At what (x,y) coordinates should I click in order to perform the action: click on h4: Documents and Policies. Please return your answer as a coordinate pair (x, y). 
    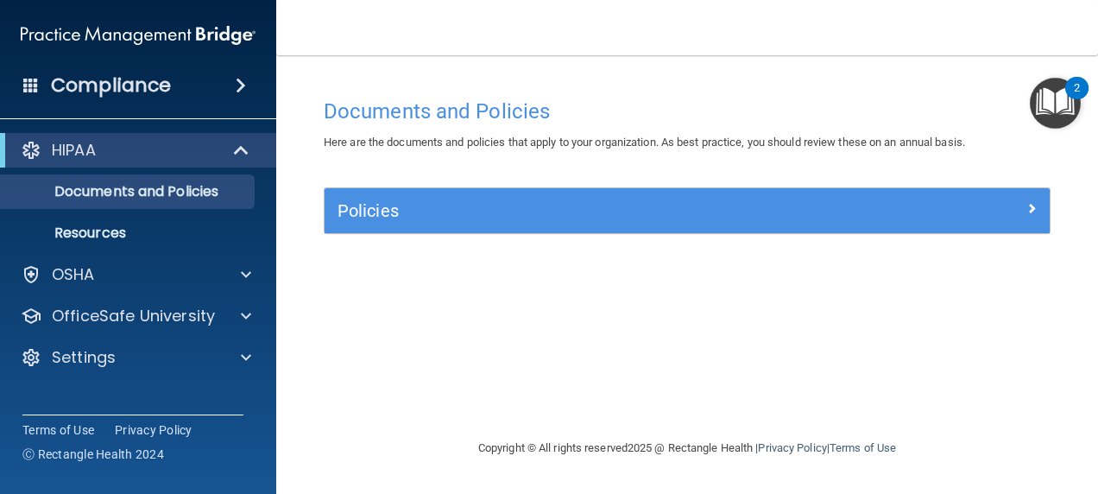
    Looking at the image, I should click on (687, 111).